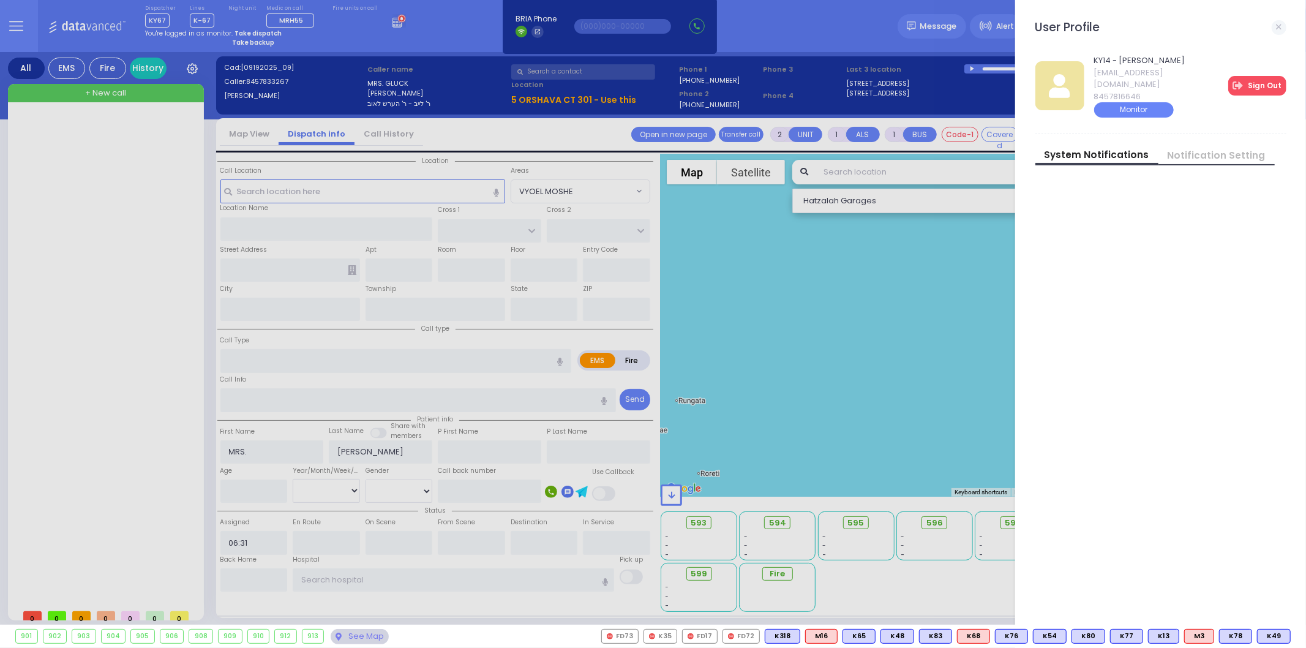 This screenshot has height=648, width=1306. What do you see at coordinates (143, 636) in the screenshot?
I see `div: 905` at bounding box center [143, 636].